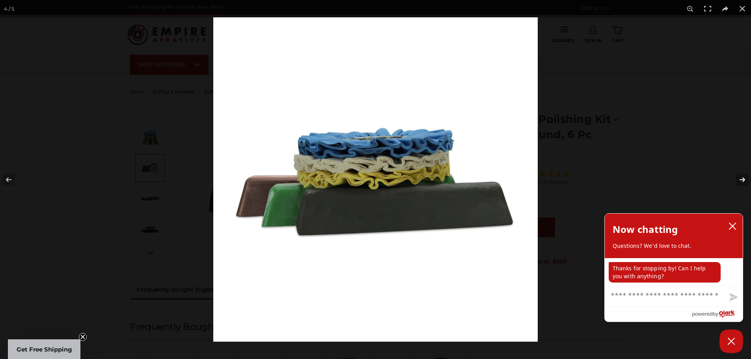 The height and width of the screenshot is (359, 751). Describe the element at coordinates (732, 342) in the screenshot. I see `button: Close Chatbox` at that location.